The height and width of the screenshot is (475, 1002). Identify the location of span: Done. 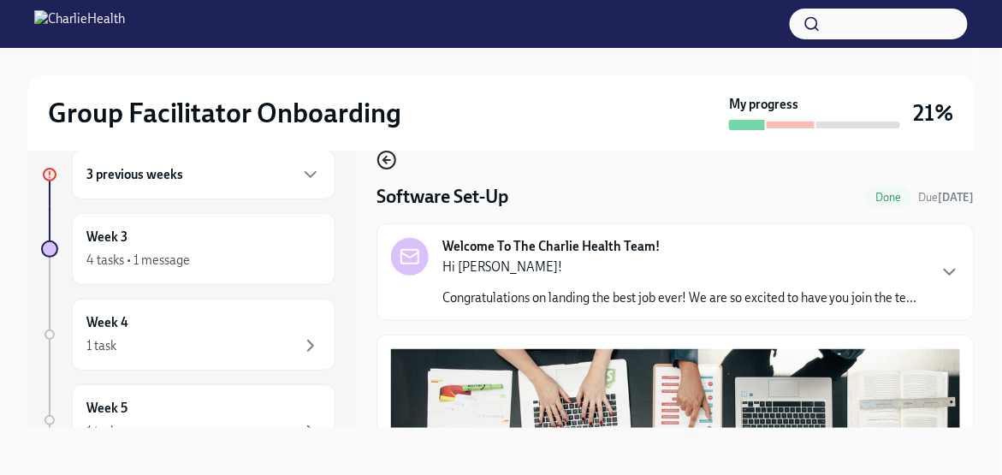
(888, 197).